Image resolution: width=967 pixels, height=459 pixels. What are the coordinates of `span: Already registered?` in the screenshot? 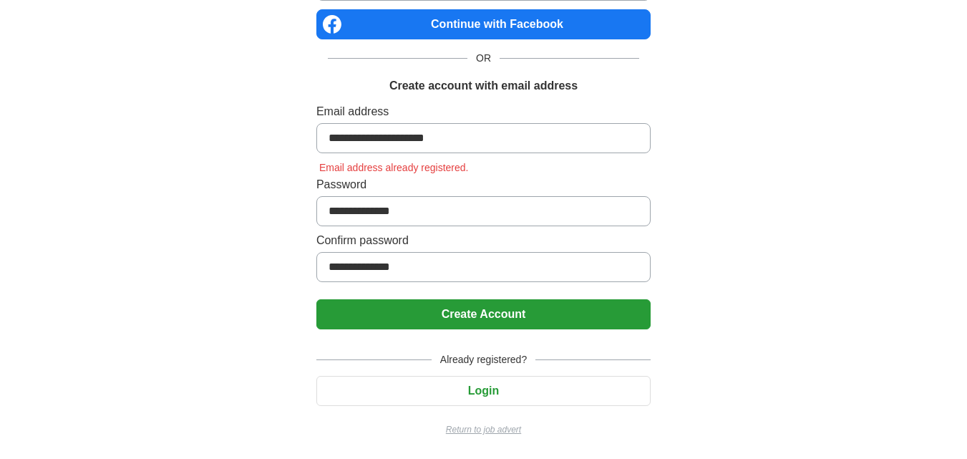 It's located at (483, 359).